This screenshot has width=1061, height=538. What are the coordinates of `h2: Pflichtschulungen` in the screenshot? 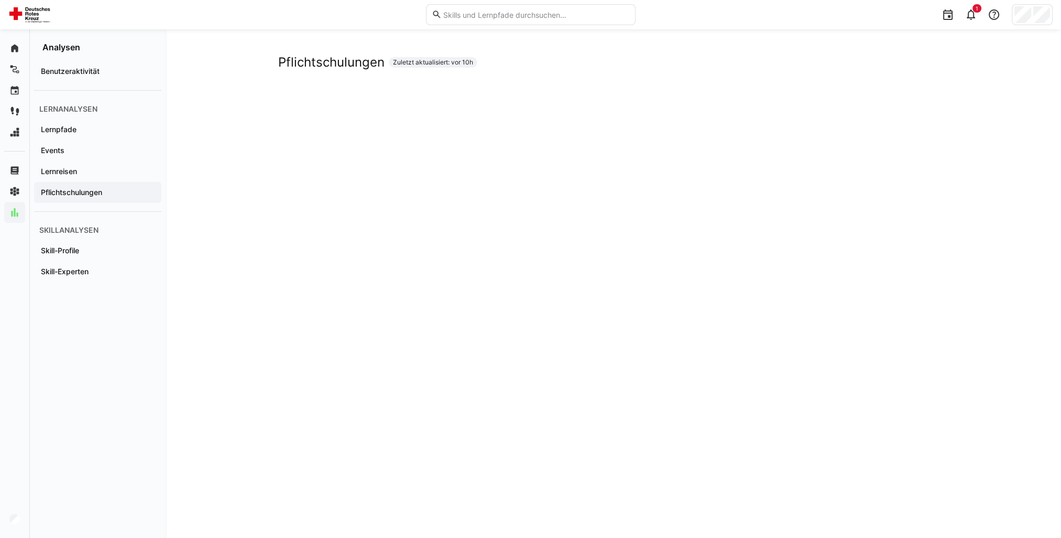 It's located at (331, 62).